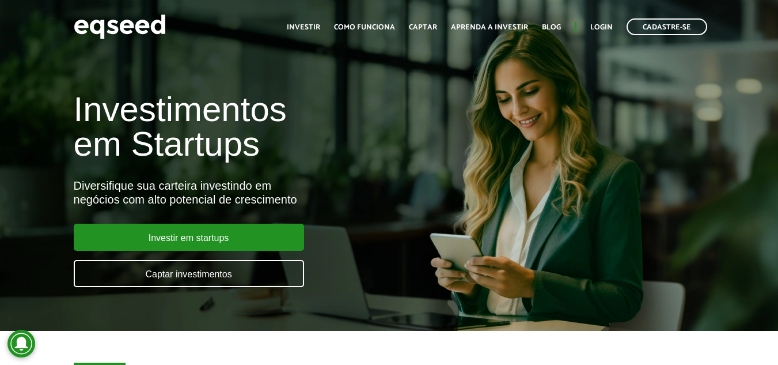 The width and height of the screenshot is (778, 365). I want to click on a: Investir em startups, so click(189, 237).